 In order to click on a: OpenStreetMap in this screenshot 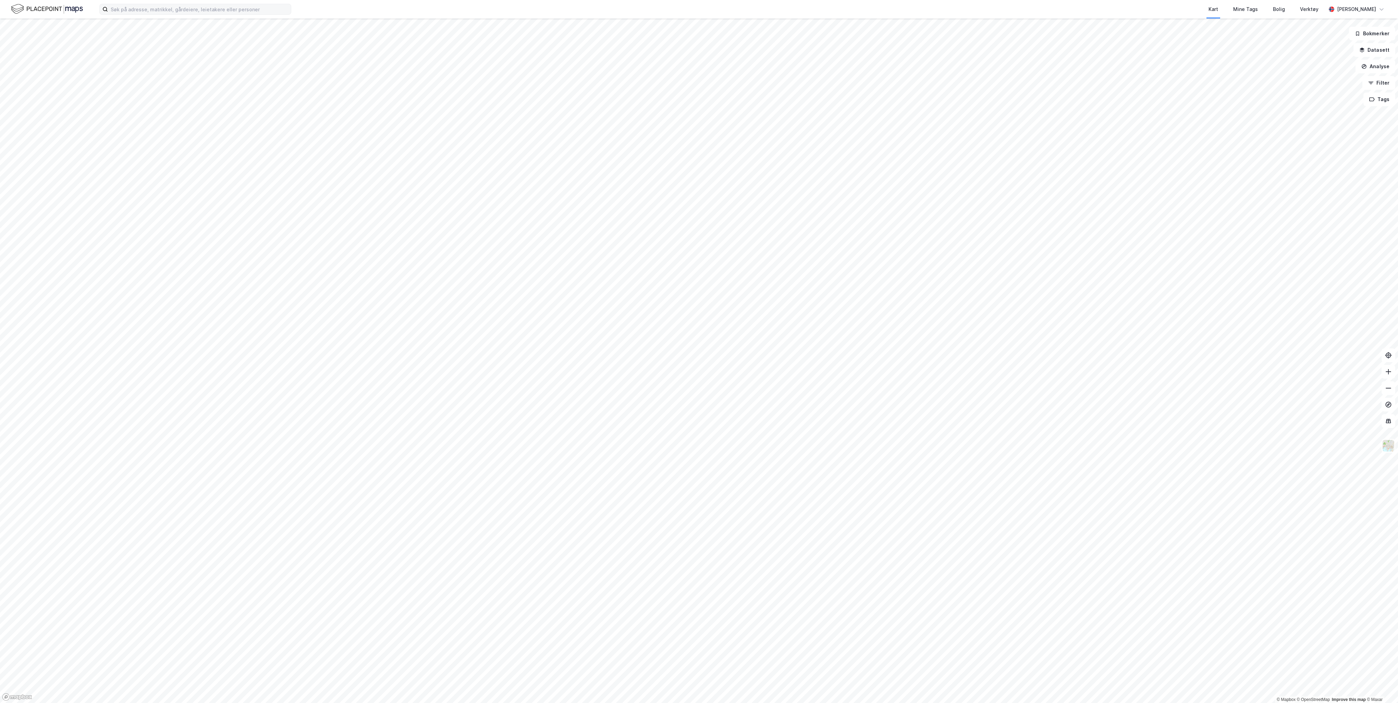, I will do `click(1313, 700)`.